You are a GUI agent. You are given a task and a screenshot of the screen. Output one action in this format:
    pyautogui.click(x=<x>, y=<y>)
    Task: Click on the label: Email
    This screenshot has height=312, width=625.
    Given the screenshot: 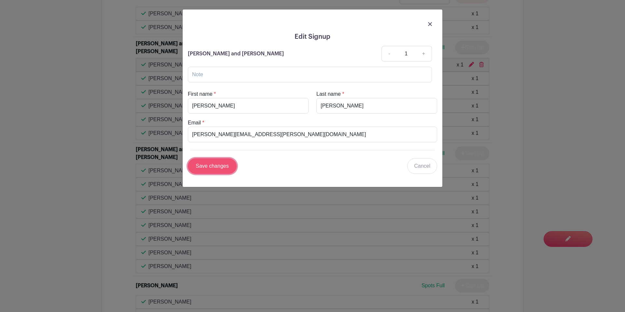 What is the action you would take?
    pyautogui.click(x=194, y=123)
    